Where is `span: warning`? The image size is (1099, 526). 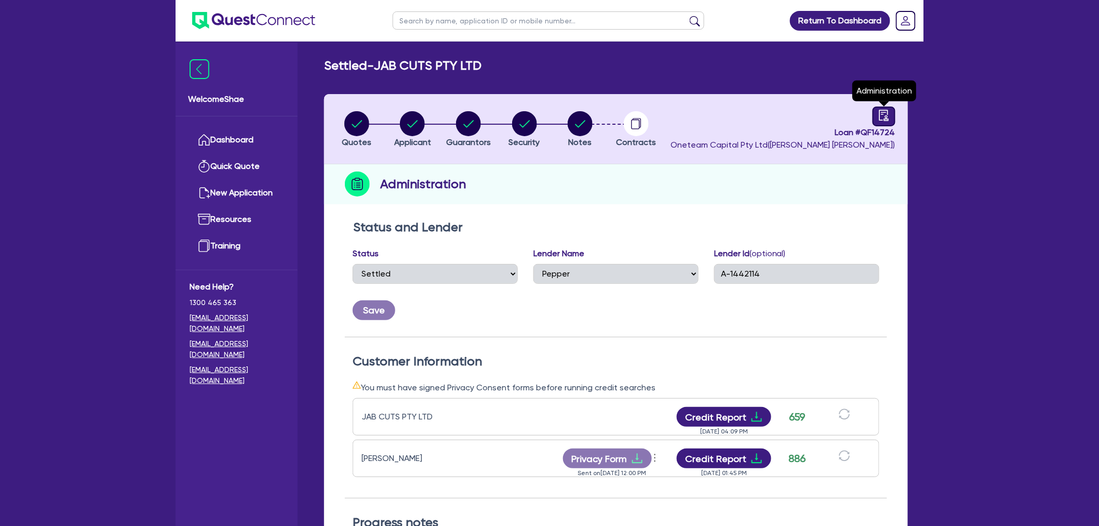
span: warning is located at coordinates (357, 385).